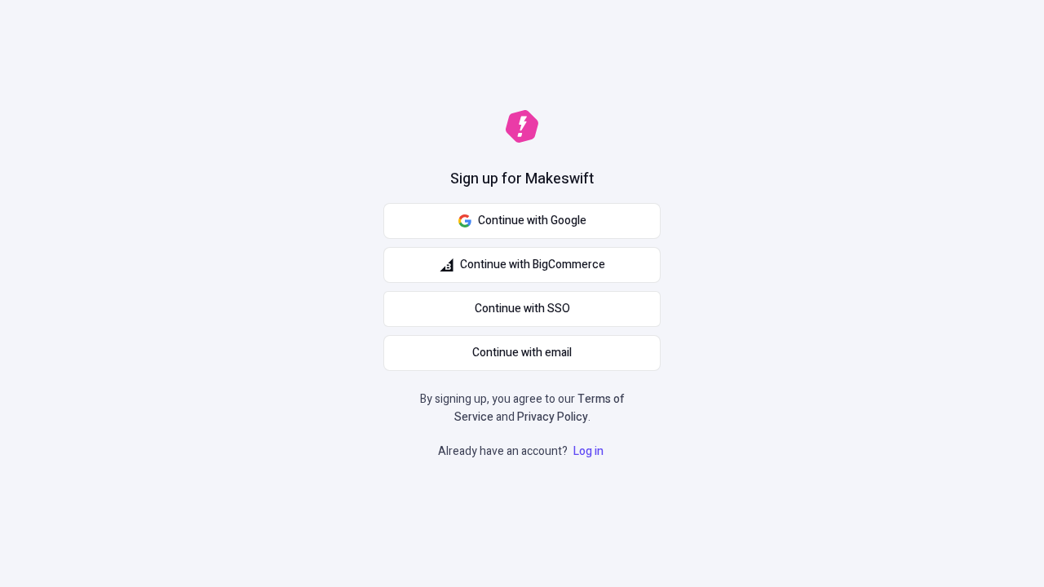 Image resolution: width=1044 pixels, height=587 pixels. I want to click on h1: Sign up for Makeswift, so click(522, 179).